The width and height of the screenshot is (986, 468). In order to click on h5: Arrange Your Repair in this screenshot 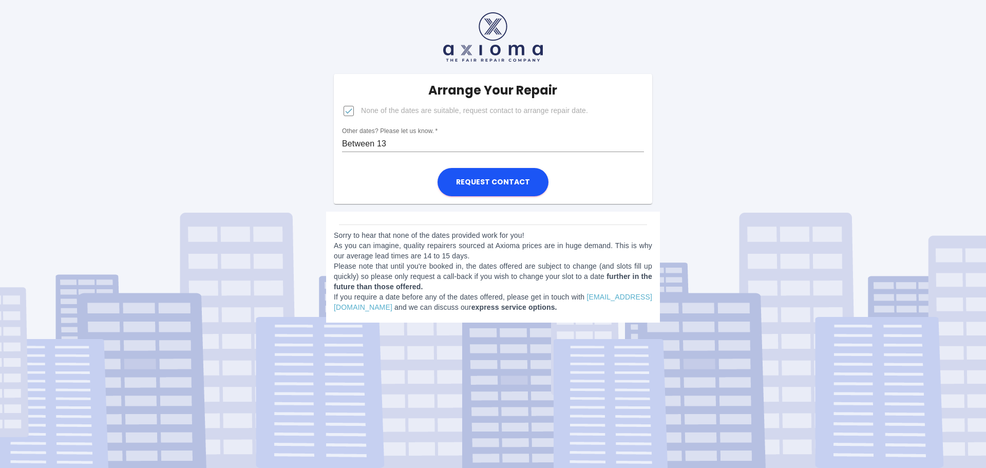, I will do `click(493, 90)`.